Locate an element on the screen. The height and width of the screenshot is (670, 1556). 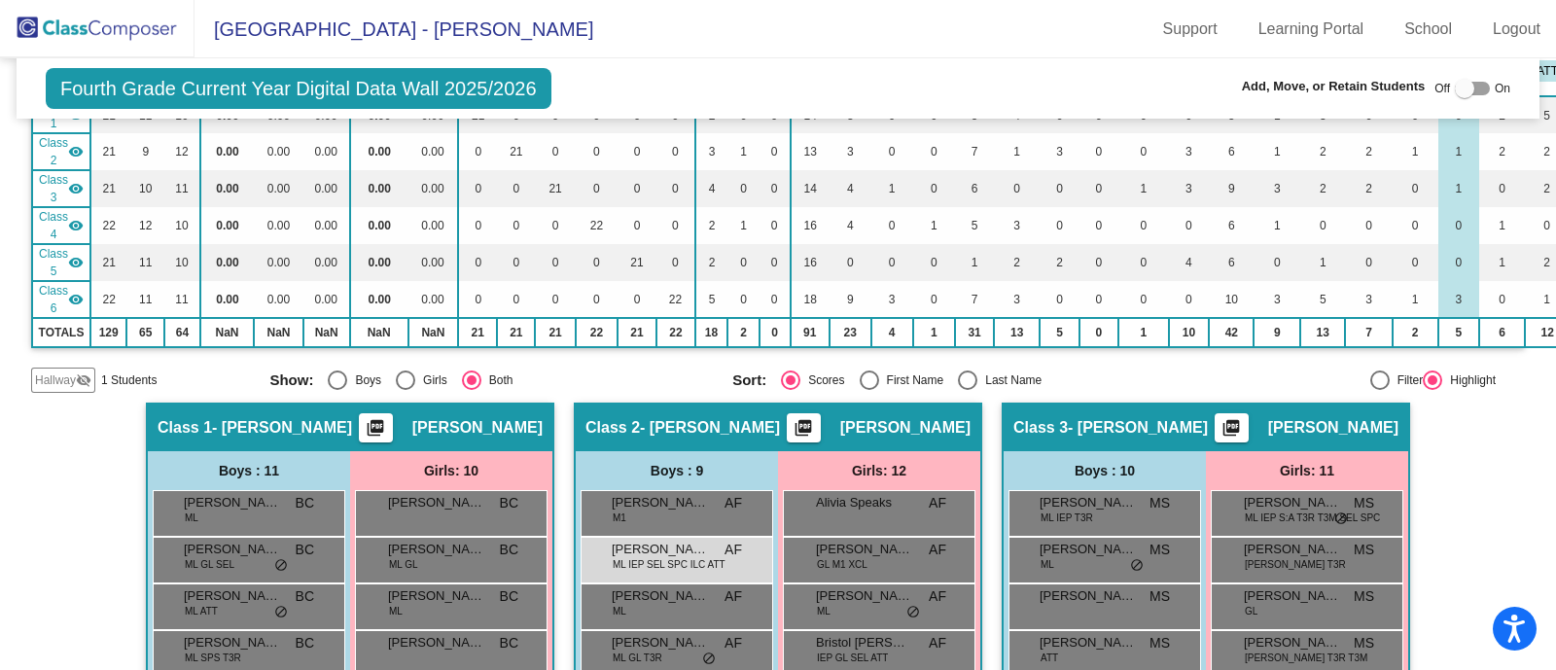
td: 11 is located at coordinates (145, 263).